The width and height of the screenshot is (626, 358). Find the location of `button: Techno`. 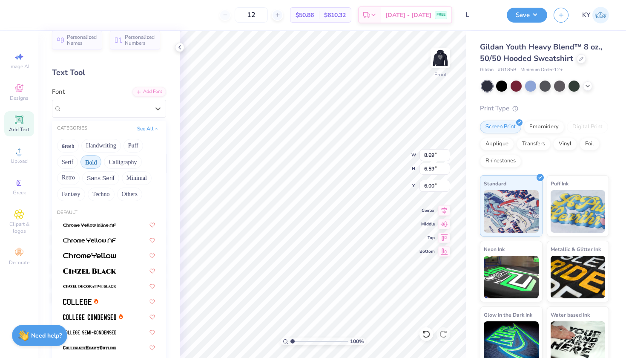

button: Techno is located at coordinates (101, 194).